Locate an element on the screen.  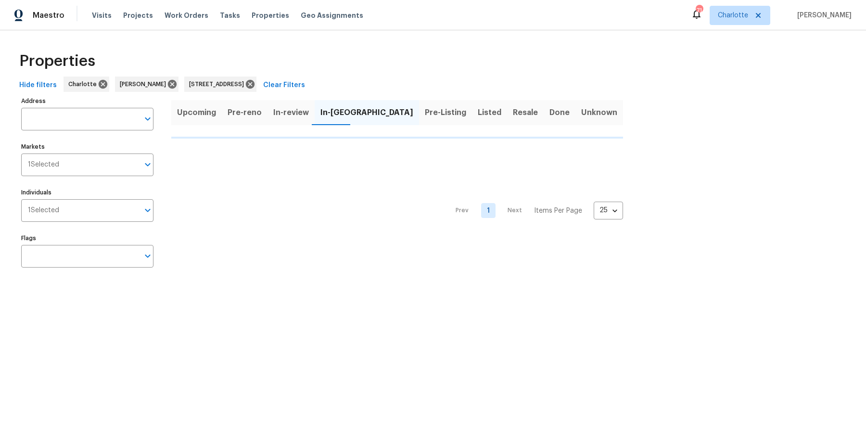
div: 71 is located at coordinates (699, 11).